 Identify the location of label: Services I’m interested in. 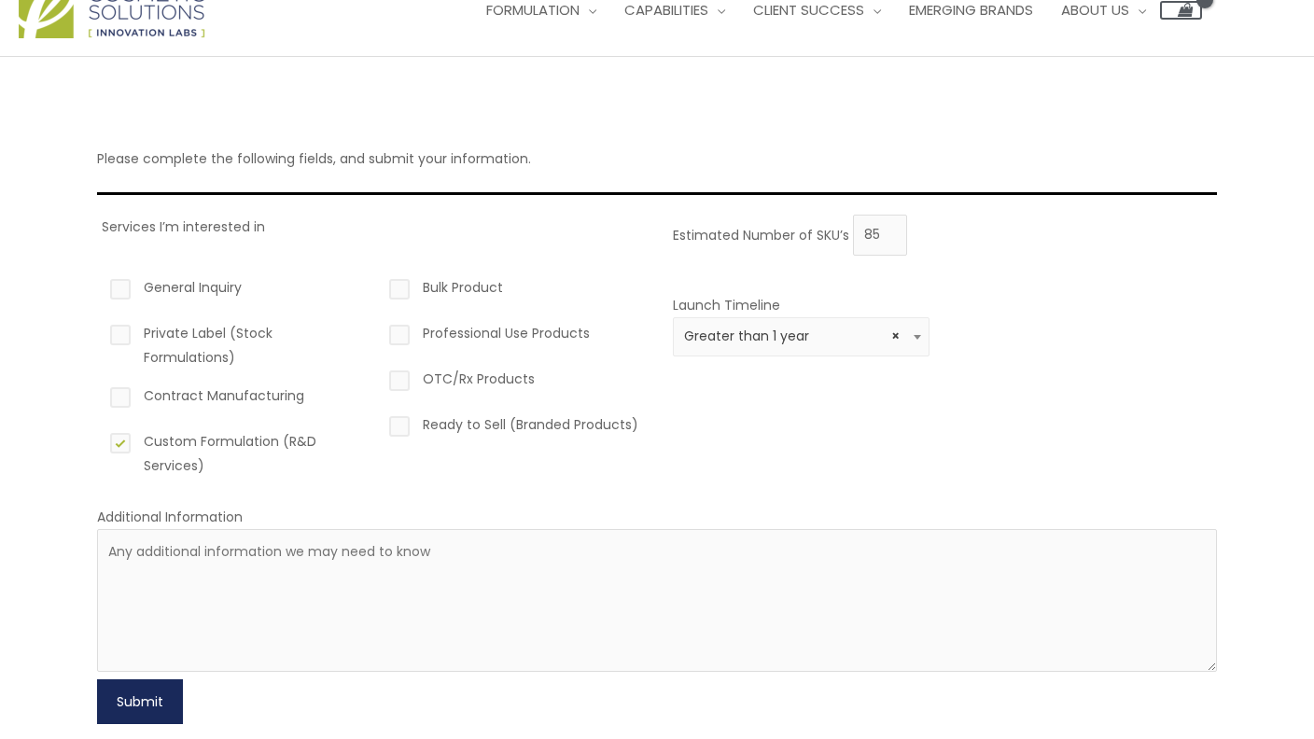
(183, 227).